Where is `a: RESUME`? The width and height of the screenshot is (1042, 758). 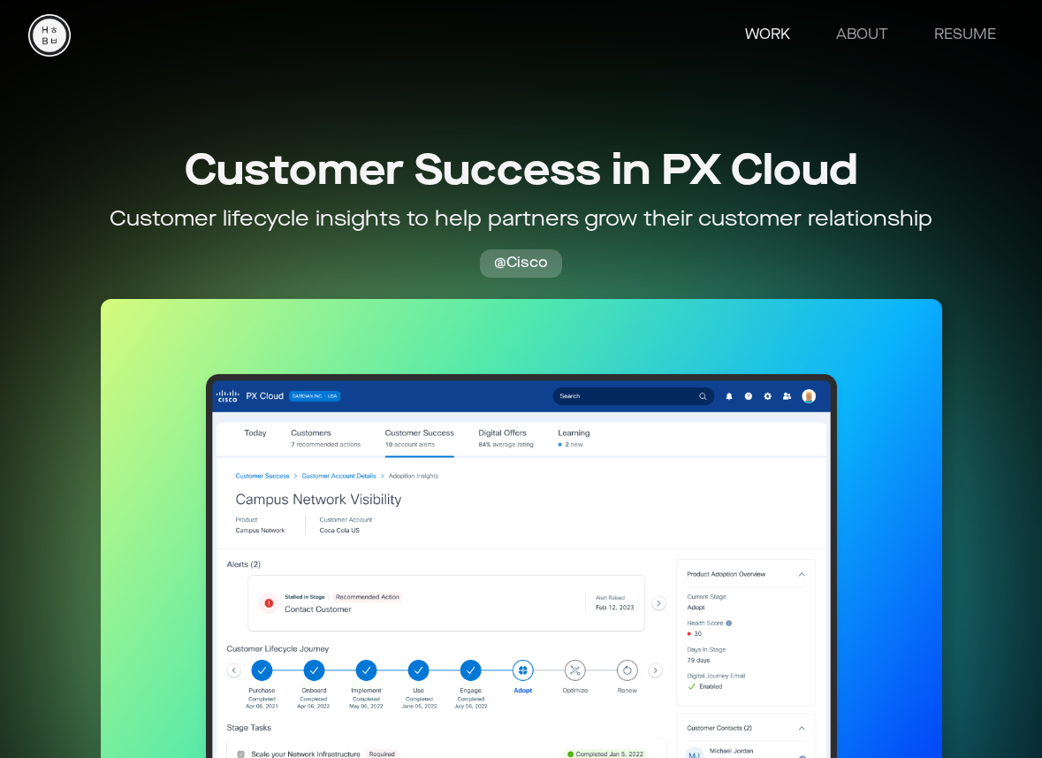 a: RESUME is located at coordinates (965, 35).